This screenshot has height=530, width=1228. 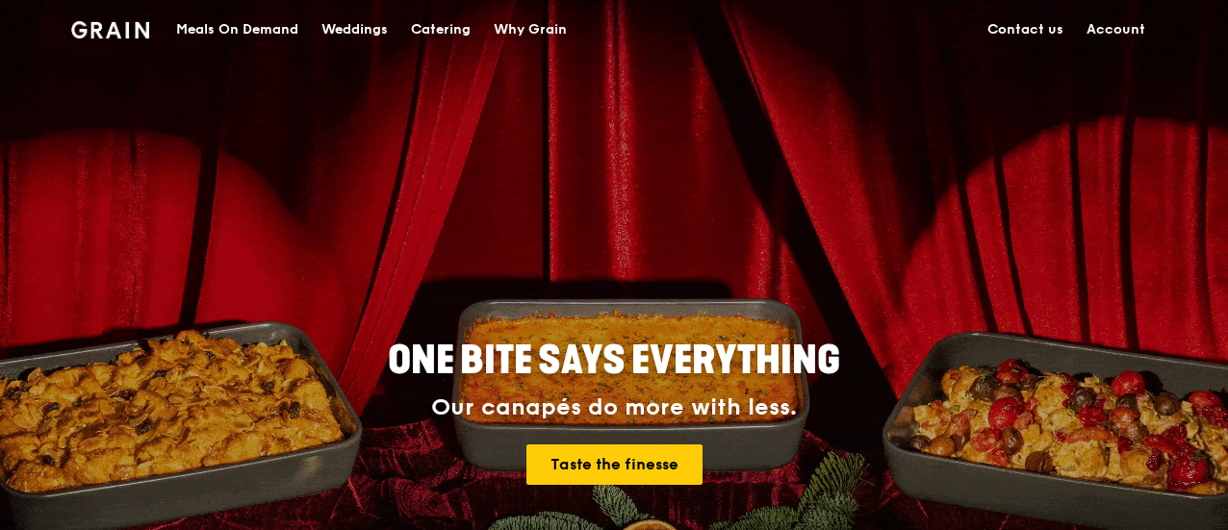 I want to click on div: Our canapés do more with less., so click(x=614, y=408).